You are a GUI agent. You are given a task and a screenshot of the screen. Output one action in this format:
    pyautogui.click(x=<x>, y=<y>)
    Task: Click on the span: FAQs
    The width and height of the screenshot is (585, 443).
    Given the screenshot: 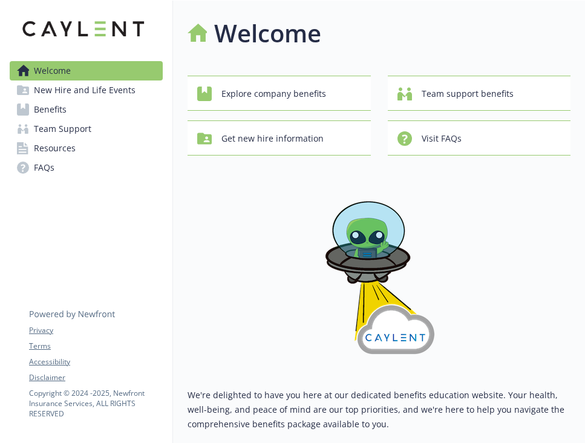 What is the action you would take?
    pyautogui.click(x=44, y=168)
    